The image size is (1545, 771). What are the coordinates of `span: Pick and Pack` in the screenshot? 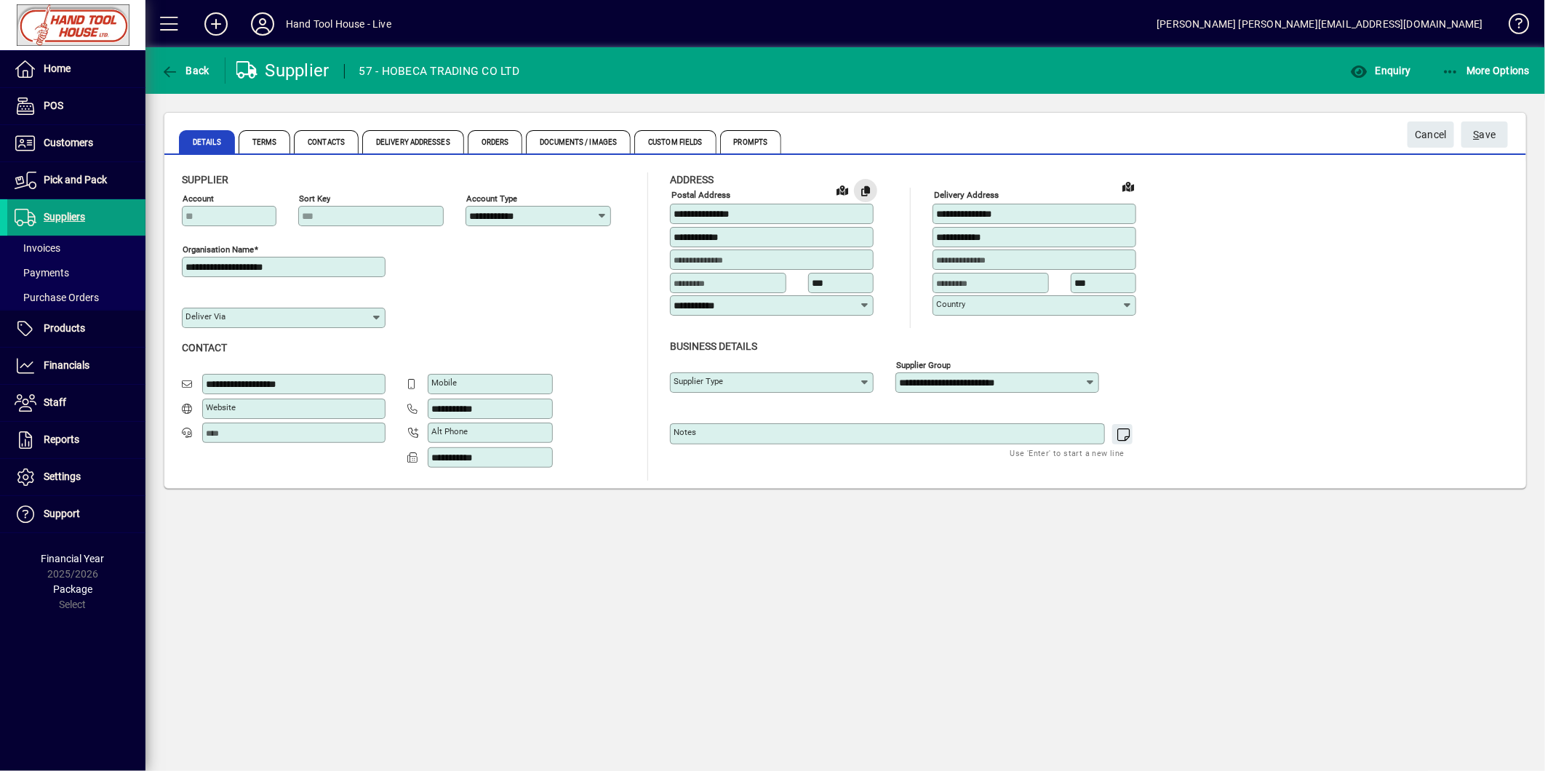 It's located at (75, 180).